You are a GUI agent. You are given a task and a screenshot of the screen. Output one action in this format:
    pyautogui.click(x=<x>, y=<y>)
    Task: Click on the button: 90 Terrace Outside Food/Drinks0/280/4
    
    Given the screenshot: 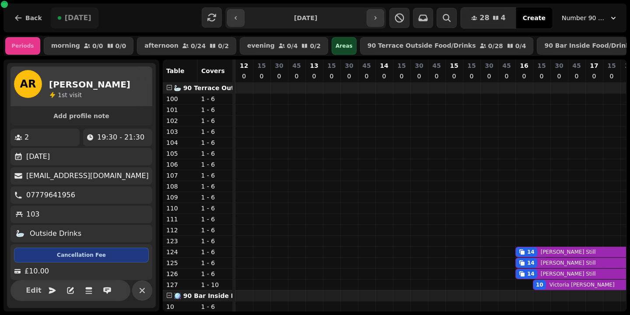 What is the action you would take?
    pyautogui.click(x=447, y=46)
    